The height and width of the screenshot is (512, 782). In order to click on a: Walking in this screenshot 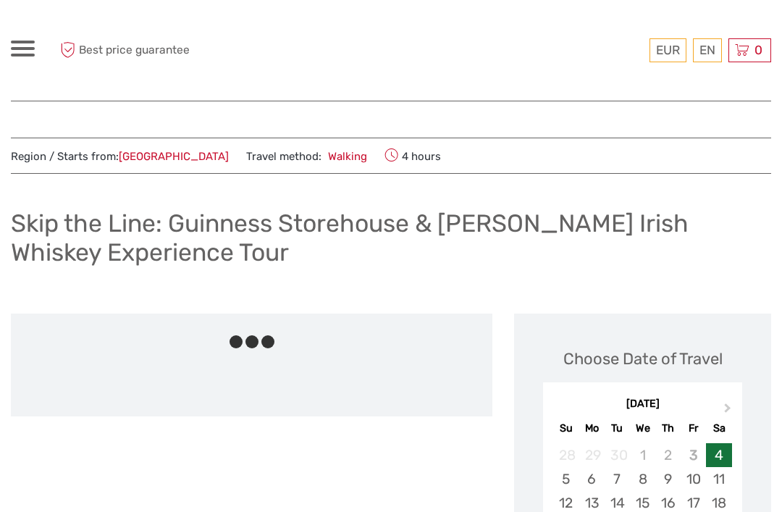, I will do `click(344, 156)`.